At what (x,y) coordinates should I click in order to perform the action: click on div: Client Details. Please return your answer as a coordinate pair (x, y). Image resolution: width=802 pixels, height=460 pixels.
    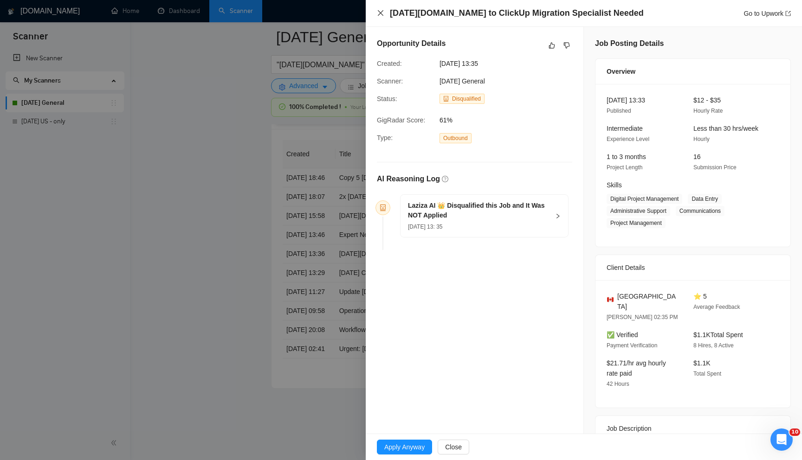
    Looking at the image, I should click on (693, 268).